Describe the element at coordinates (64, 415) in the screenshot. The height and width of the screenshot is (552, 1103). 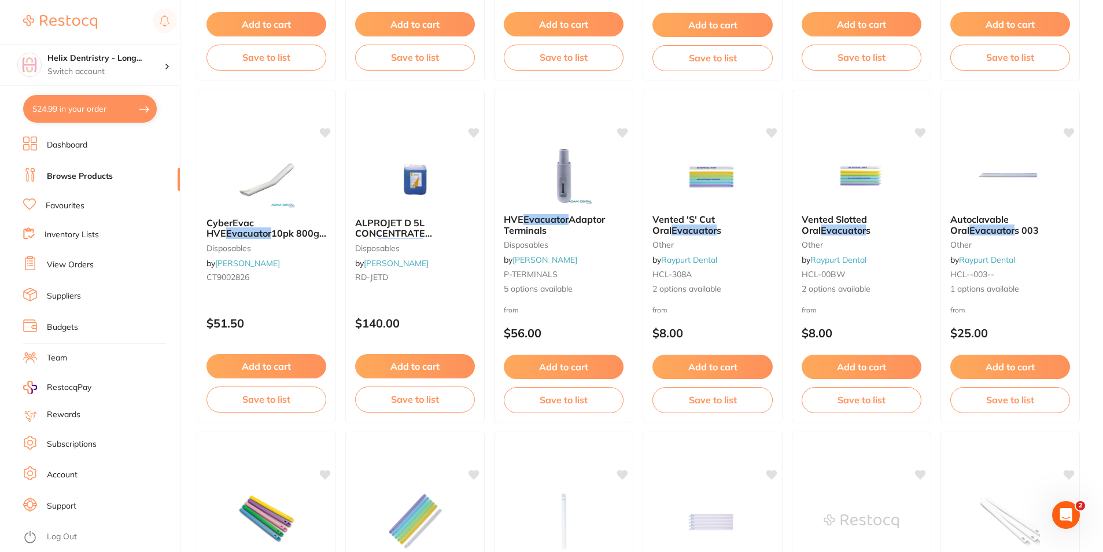
I see `a: Rewards` at that location.